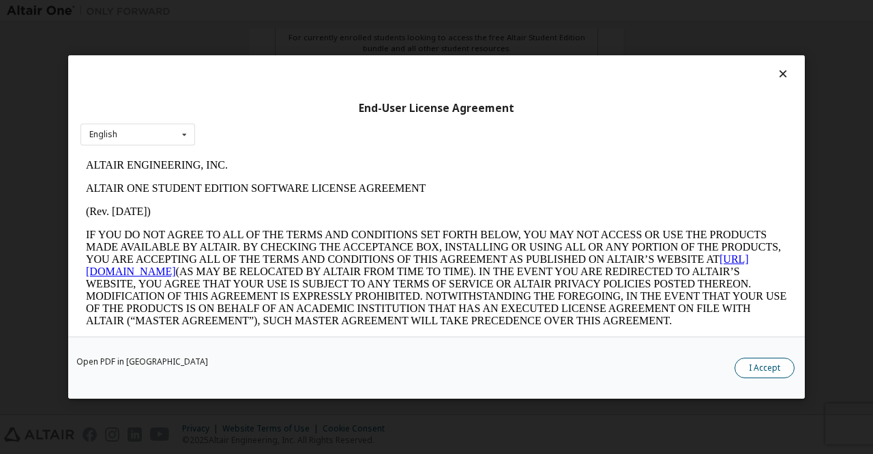 This screenshot has height=454, width=873. What do you see at coordinates (356, 12) in the screenshot?
I see `p: ALTAIR ENGINEERING, INC.` at bounding box center [356, 12].